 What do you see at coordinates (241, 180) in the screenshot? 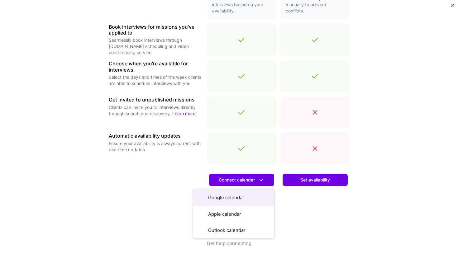
I see `span: Connect calendar` at bounding box center [241, 180].